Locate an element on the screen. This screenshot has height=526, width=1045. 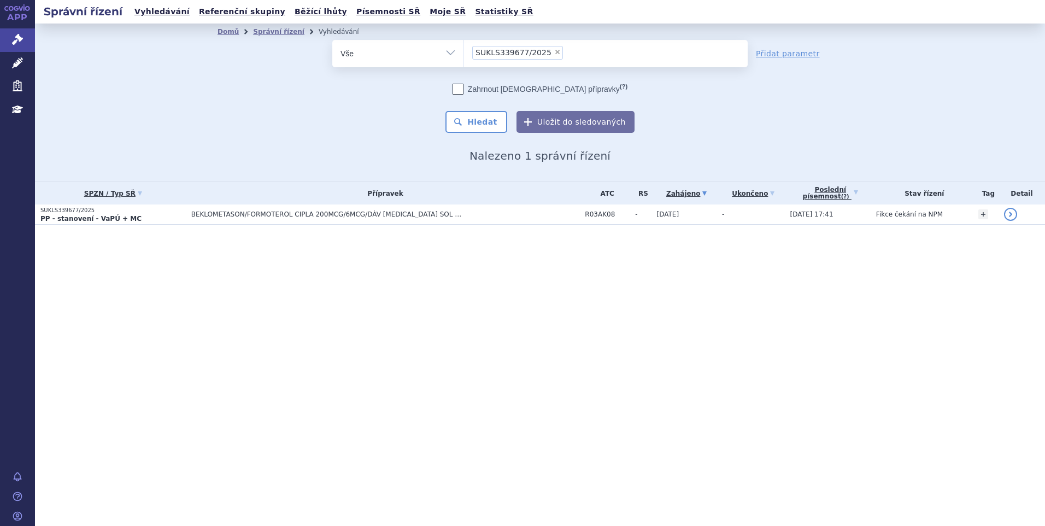
th: ATC is located at coordinates (604, 193).